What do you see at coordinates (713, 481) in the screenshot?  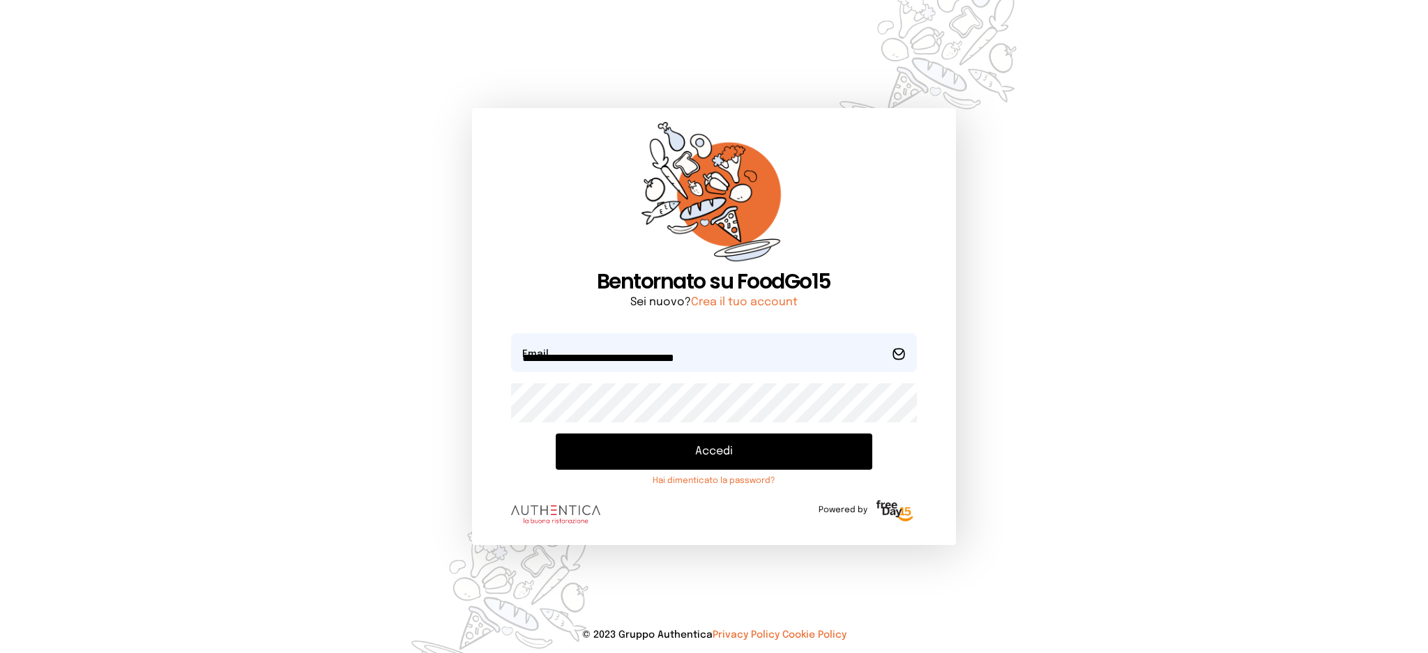 I see `a: Hai dimenticato la password?` at bounding box center [713, 481].